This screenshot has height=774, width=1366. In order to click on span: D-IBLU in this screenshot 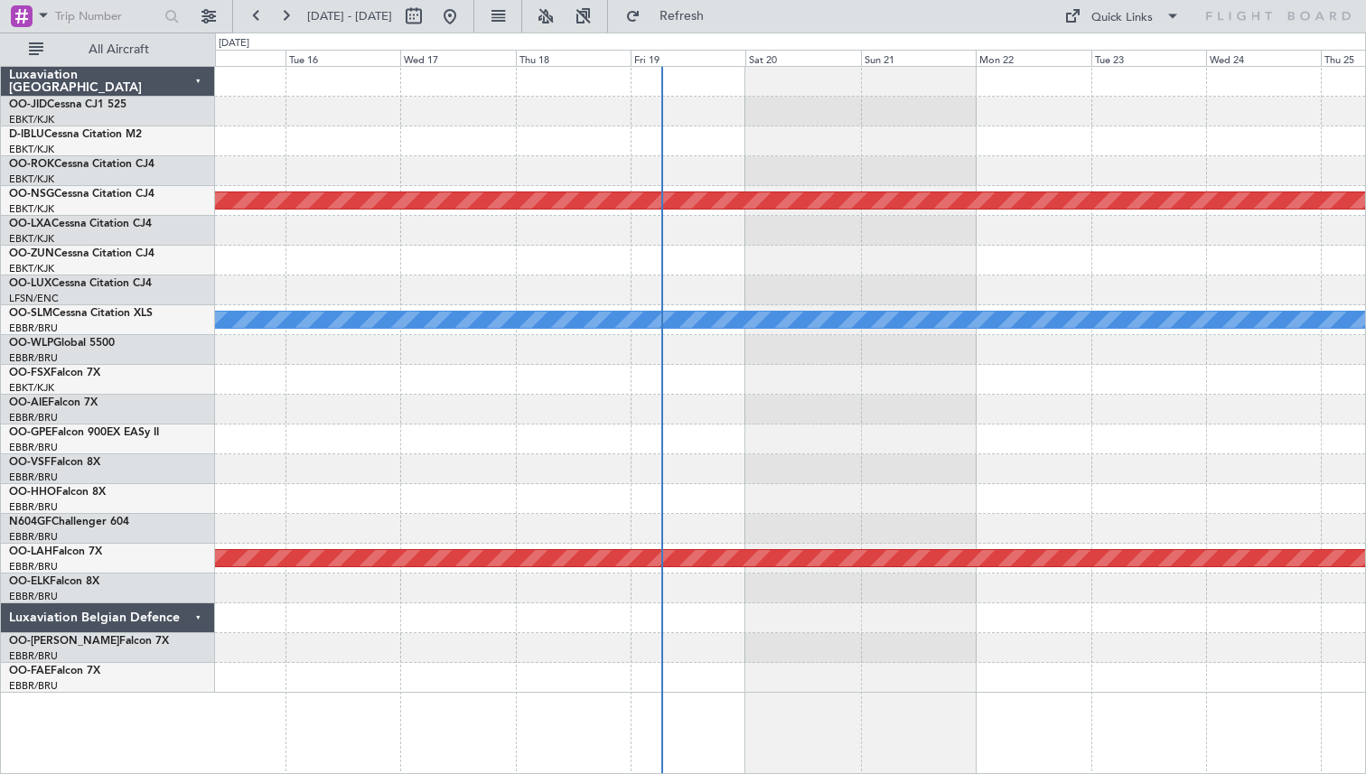, I will do `click(26, 135)`.